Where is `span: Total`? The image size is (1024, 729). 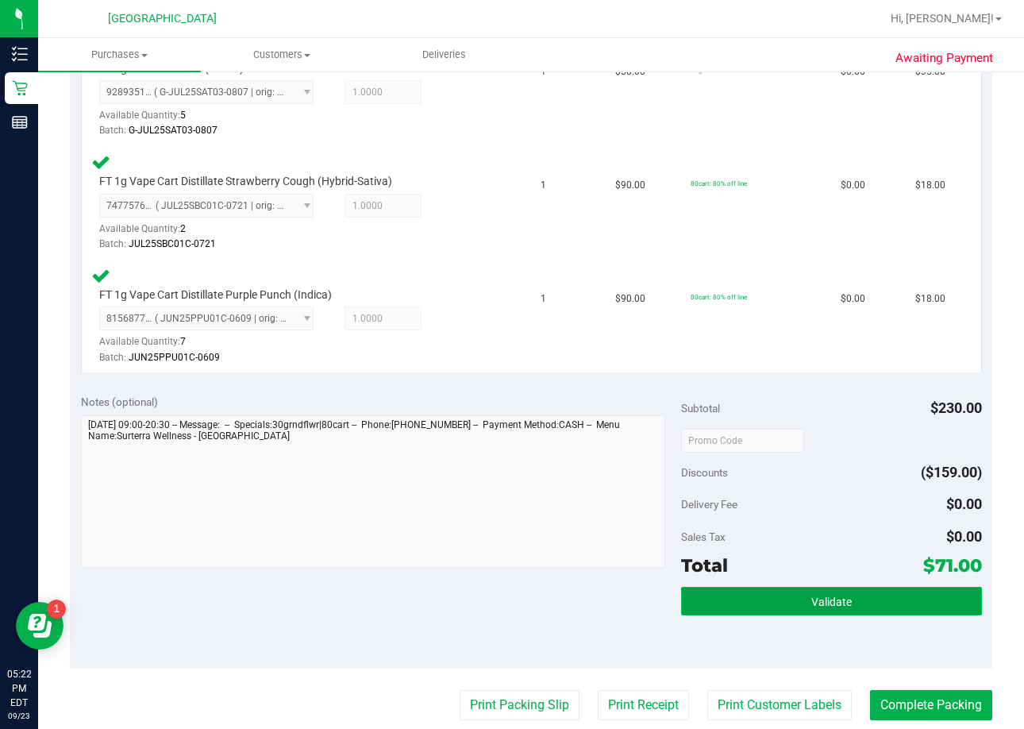
span: Total is located at coordinates (704, 565).